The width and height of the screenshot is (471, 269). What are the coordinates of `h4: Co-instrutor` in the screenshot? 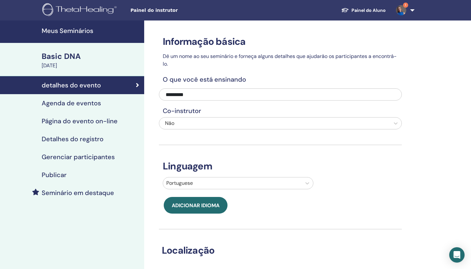 It's located at (280, 111).